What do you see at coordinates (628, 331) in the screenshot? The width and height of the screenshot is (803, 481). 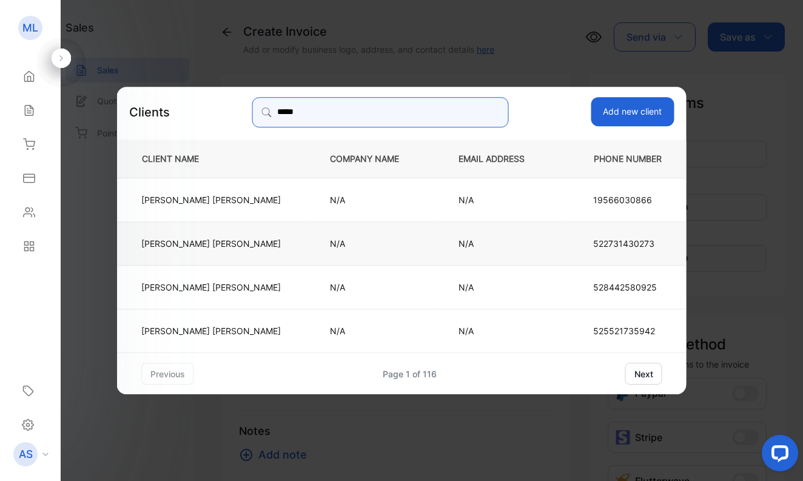 I see `p: 525521735942` at bounding box center [628, 331].